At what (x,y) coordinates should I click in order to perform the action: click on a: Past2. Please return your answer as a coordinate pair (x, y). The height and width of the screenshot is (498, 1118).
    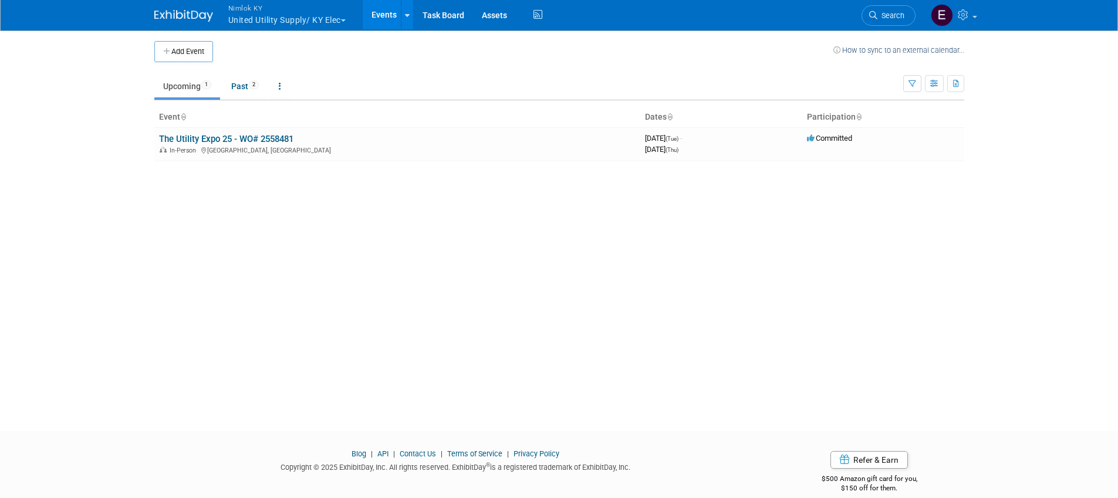
    Looking at the image, I should click on (245, 86).